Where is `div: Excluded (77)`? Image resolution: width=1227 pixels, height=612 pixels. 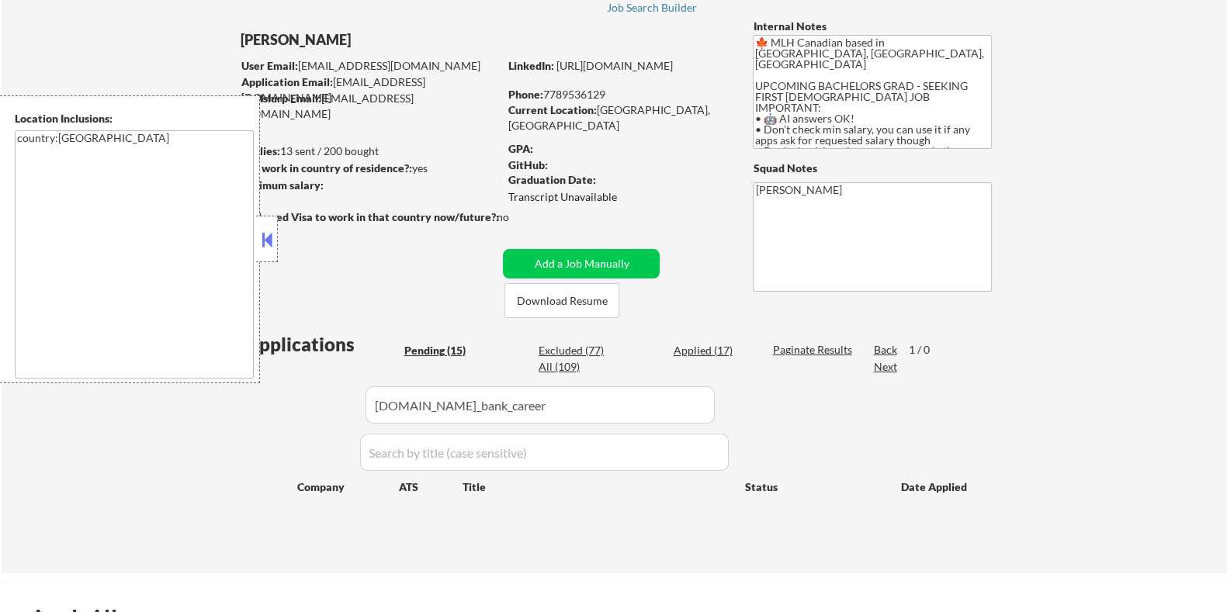
div: Excluded (77) is located at coordinates (577, 351).